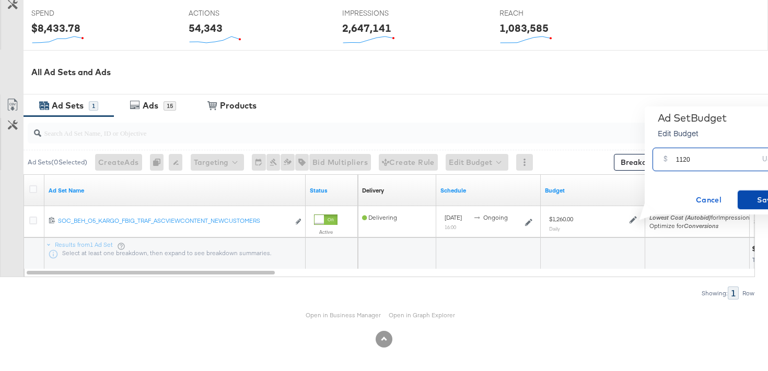 The width and height of the screenshot is (768, 371). I want to click on button: Cancel, so click(709, 200).